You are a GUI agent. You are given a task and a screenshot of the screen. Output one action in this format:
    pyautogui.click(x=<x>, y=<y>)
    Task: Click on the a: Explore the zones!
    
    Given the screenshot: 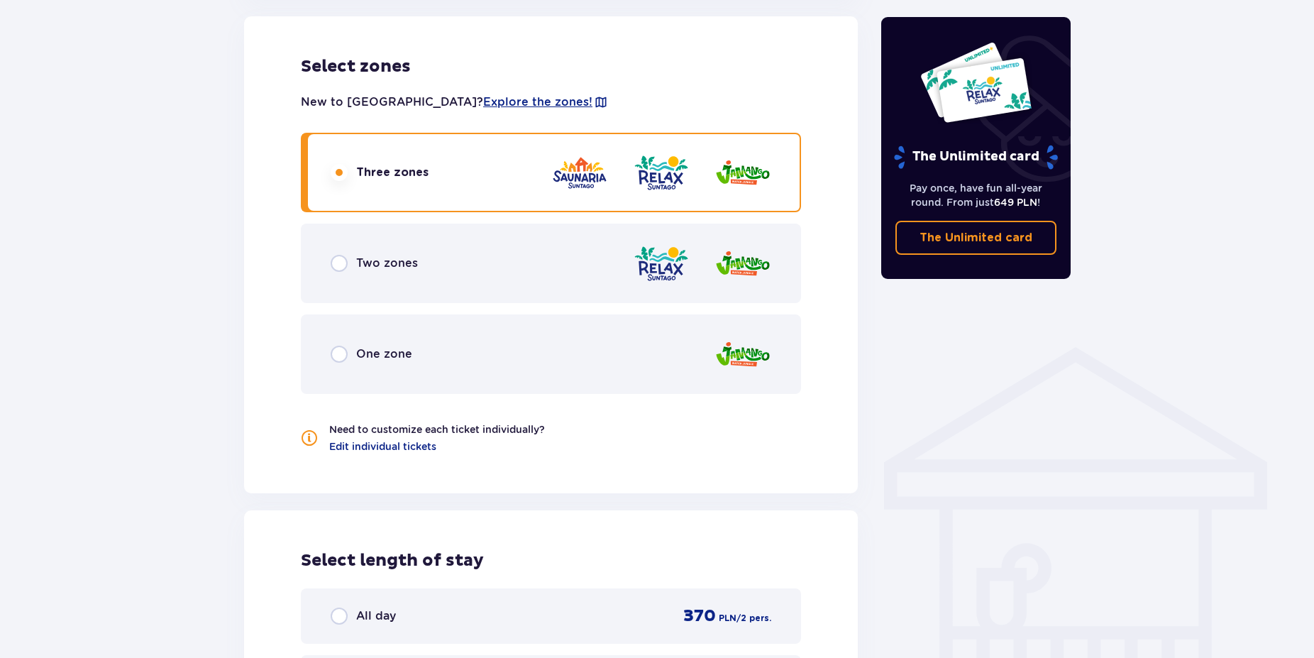 What is the action you would take?
    pyautogui.click(x=538, y=102)
    